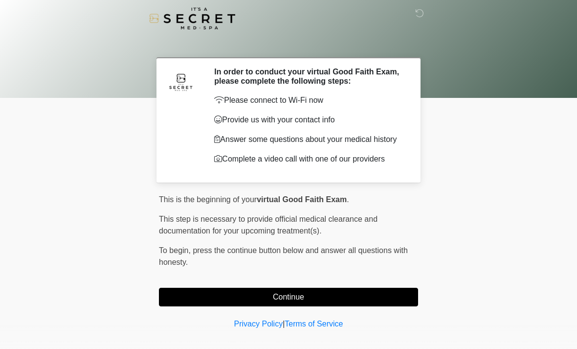 This screenshot has height=349, width=577. What do you see at coordinates (309, 120) in the screenshot?
I see `p: Provide us with your contact info` at bounding box center [309, 120].